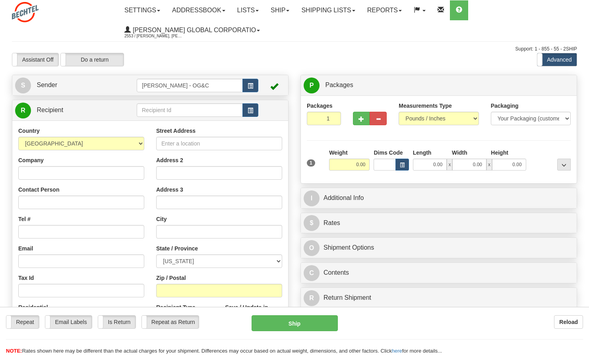  I want to click on span: Recipient, so click(50, 110).